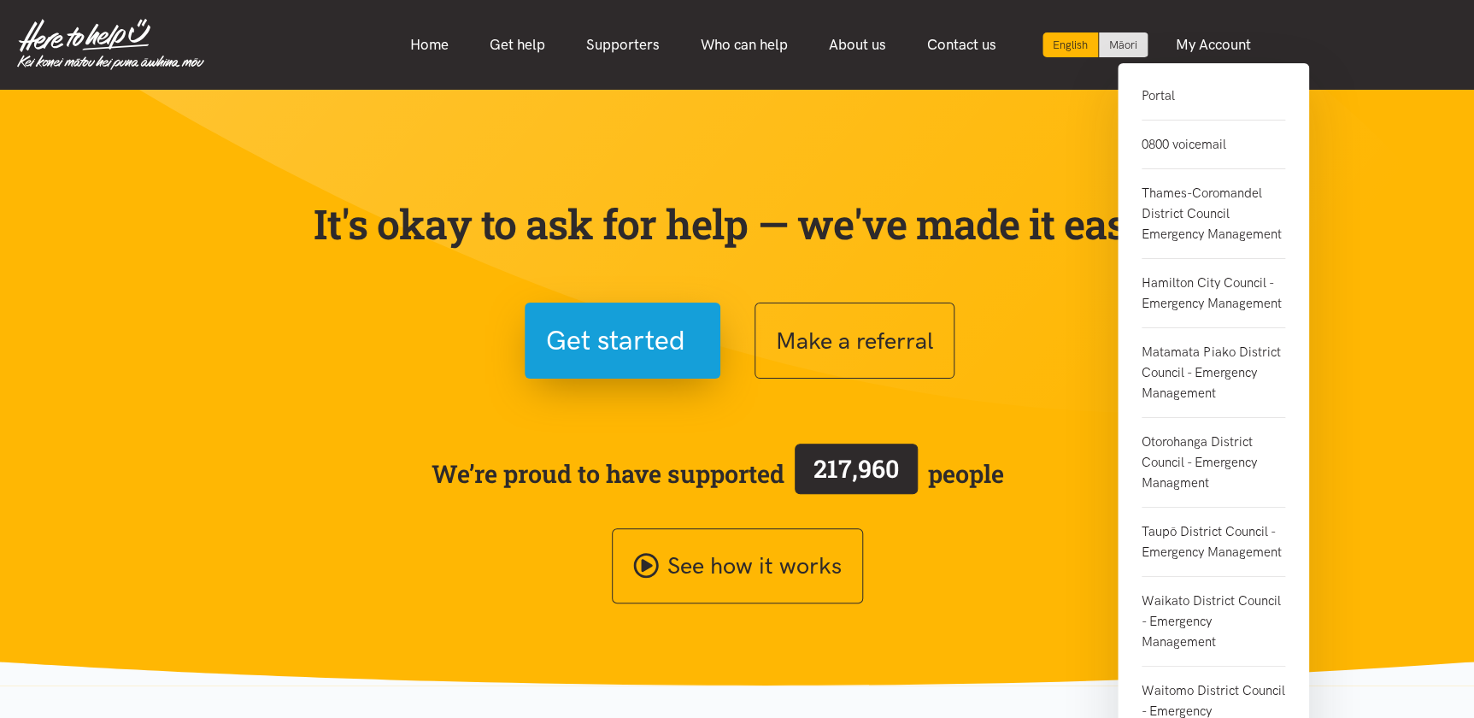  I want to click on a: Supporters, so click(623, 44).